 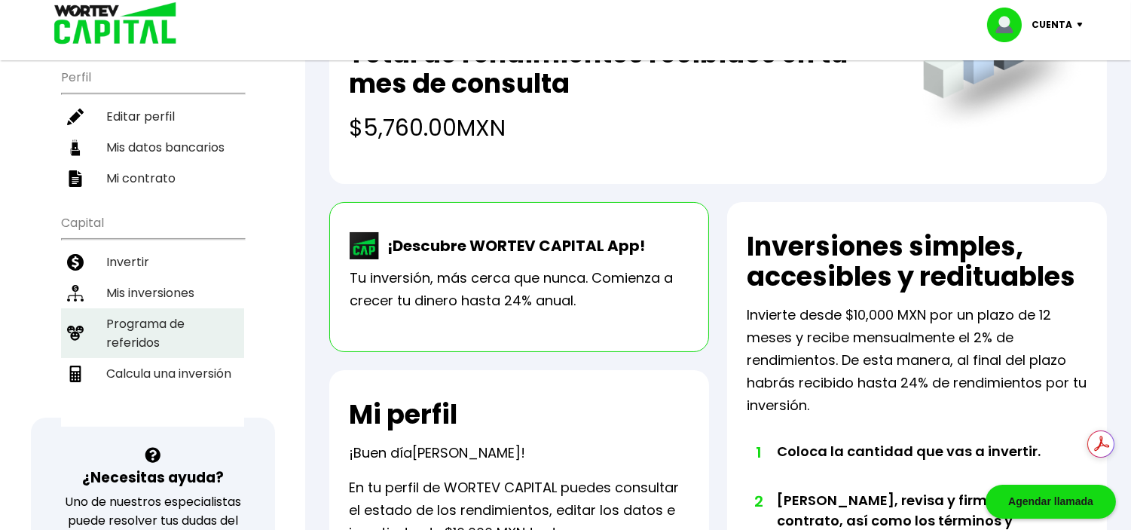 What do you see at coordinates (519, 289) in the screenshot?
I see `p: Tu inversión, más cerca que nunca. Comienza a crecer tu dinero hasta 24% anual.` at bounding box center [519, 289].